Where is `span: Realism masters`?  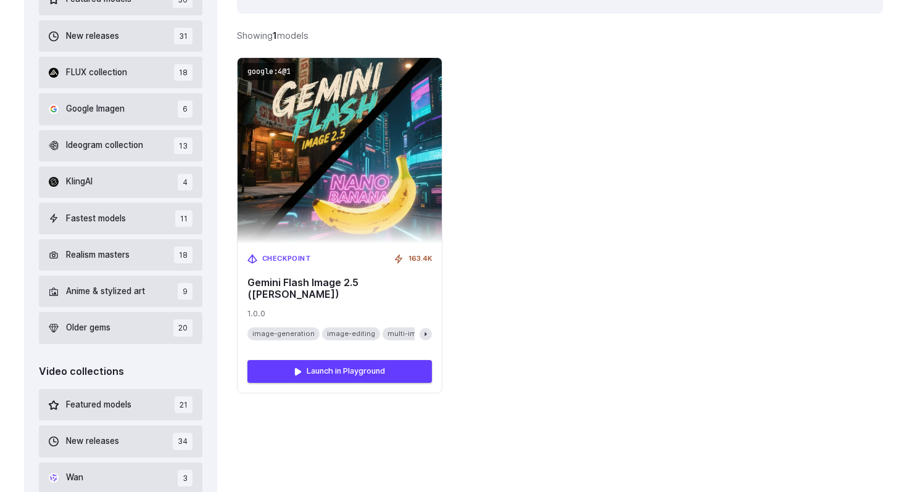 span: Realism masters is located at coordinates (97, 255).